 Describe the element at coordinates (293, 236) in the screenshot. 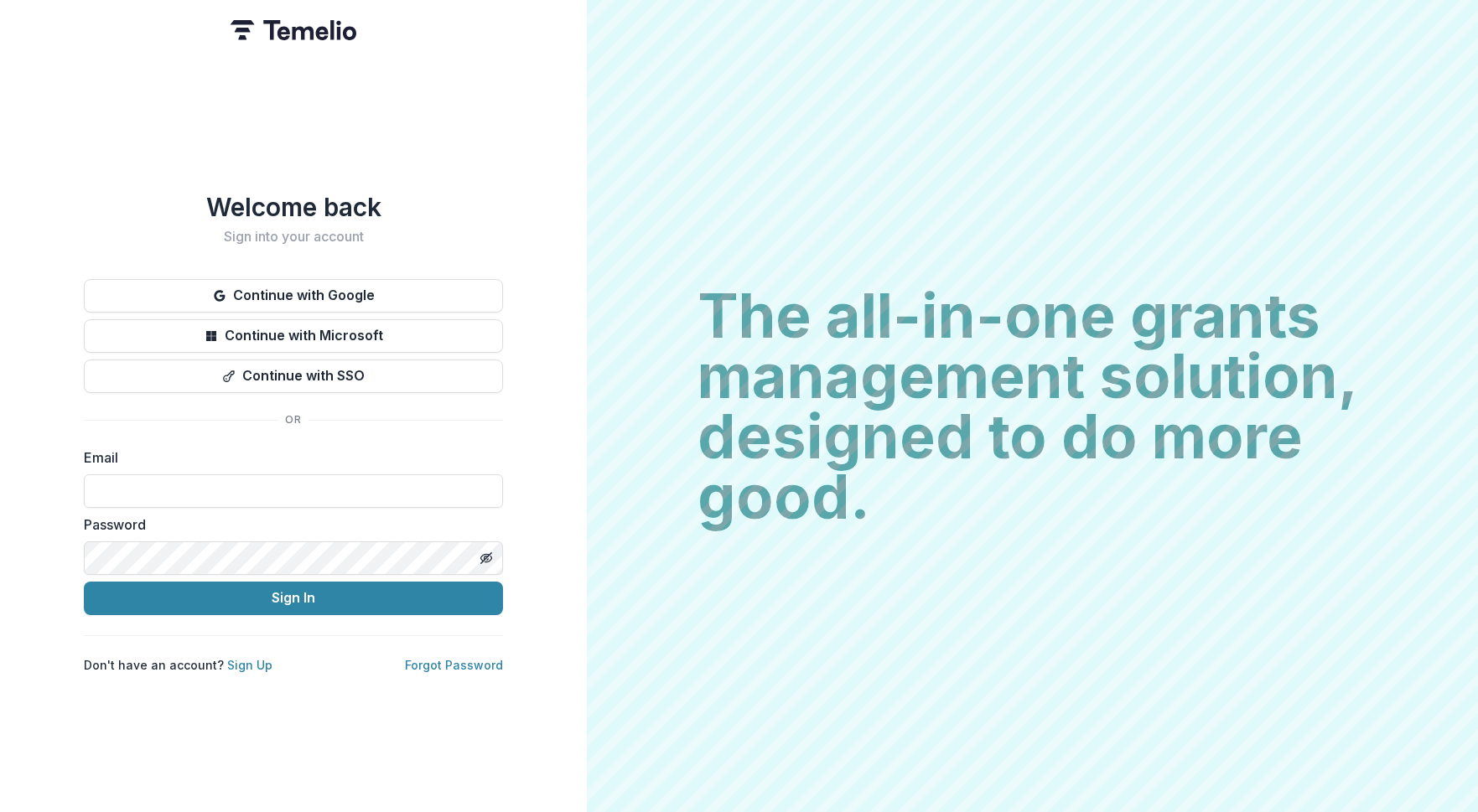

I see `h2: Sign into your account` at that location.